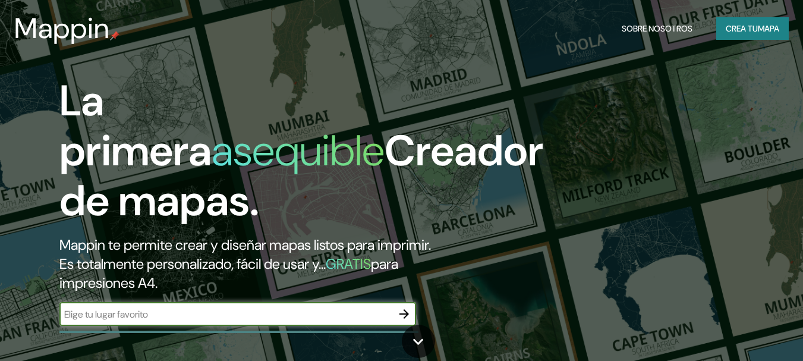 This screenshot has width=803, height=361. Describe the element at coordinates (245, 244) in the screenshot. I see `font: Mappin te permite crear y diseñar mapas listos para imprimir.` at that location.